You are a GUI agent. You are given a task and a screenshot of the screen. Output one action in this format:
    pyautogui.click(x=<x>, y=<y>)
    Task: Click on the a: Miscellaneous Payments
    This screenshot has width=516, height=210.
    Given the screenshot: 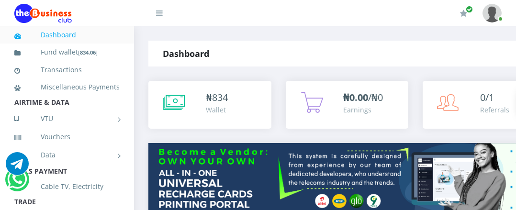 What is the action you would take?
    pyautogui.click(x=67, y=87)
    